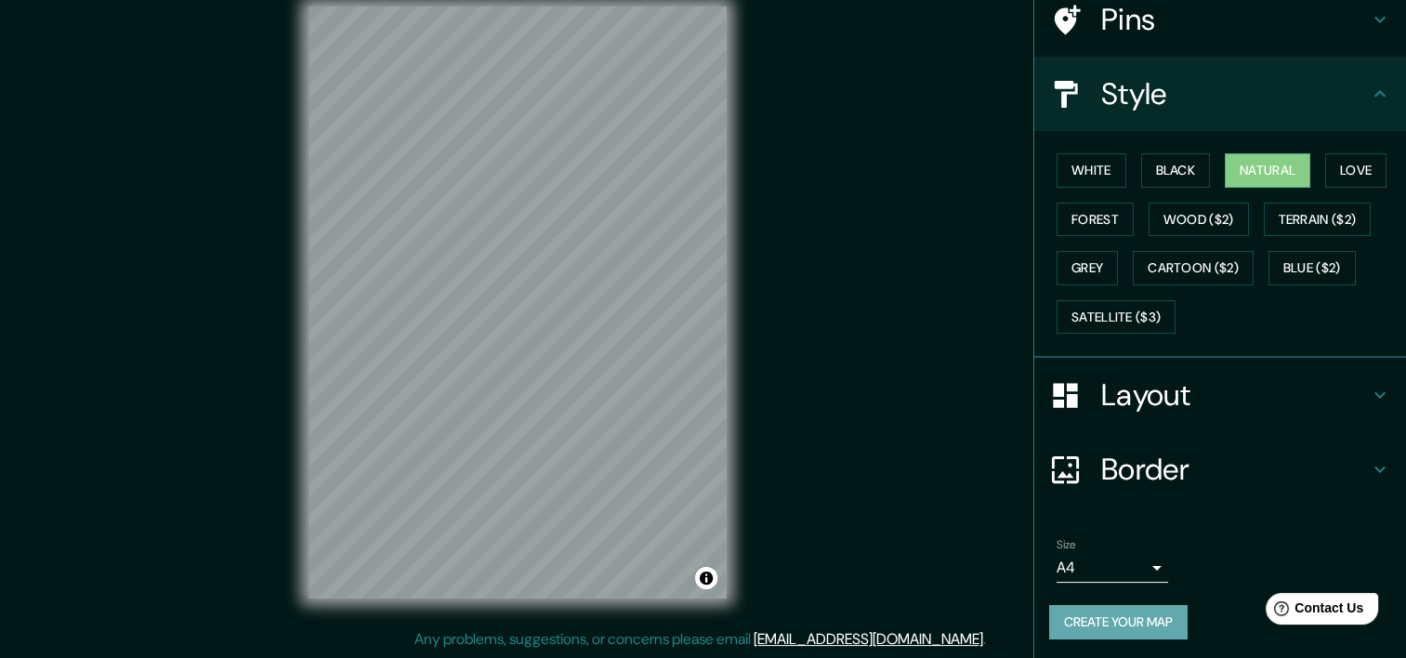 This screenshot has width=1406, height=658. What do you see at coordinates (706, 578) in the screenshot?
I see `button: Toggle attribution` at bounding box center [706, 578].